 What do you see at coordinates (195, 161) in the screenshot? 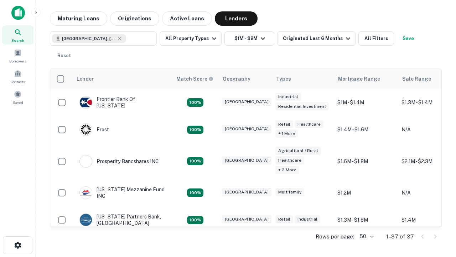
I see `div: Matching Properties: 6, hasApolloMatch: undefined` at bounding box center [195, 161].